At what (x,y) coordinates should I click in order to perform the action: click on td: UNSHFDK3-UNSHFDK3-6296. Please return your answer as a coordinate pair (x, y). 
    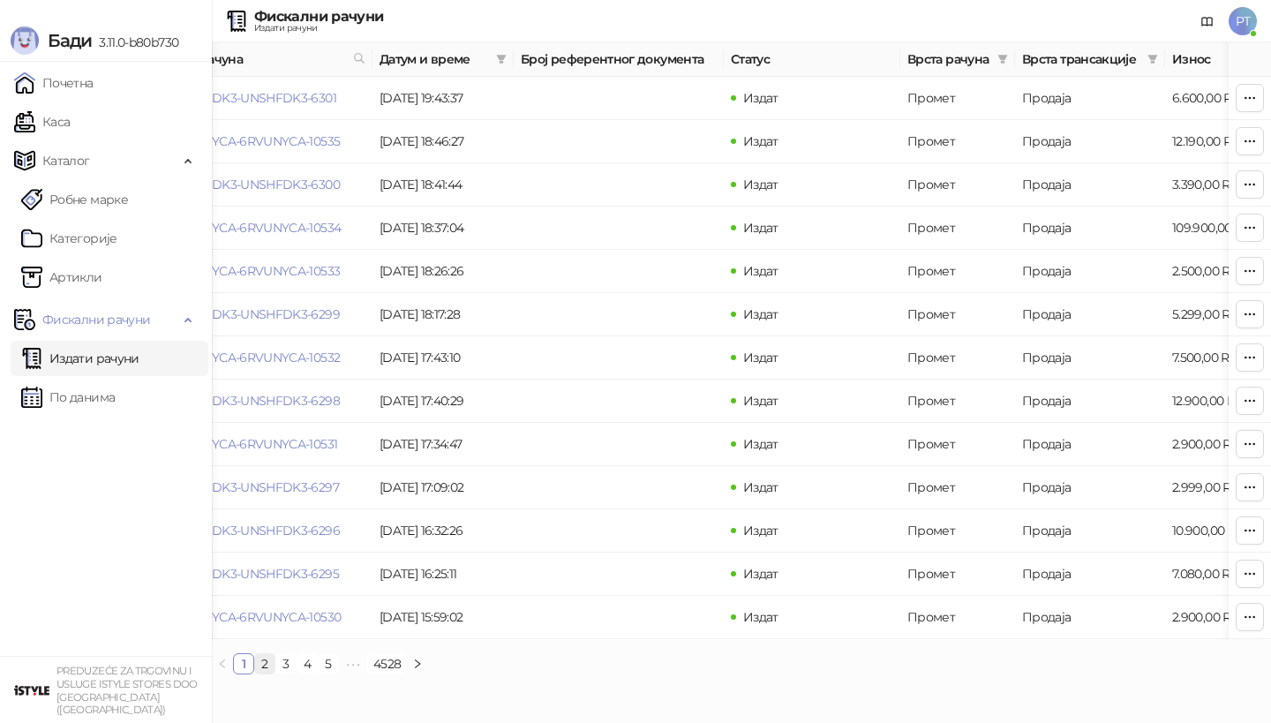
    Looking at the image, I should click on (268, 531).